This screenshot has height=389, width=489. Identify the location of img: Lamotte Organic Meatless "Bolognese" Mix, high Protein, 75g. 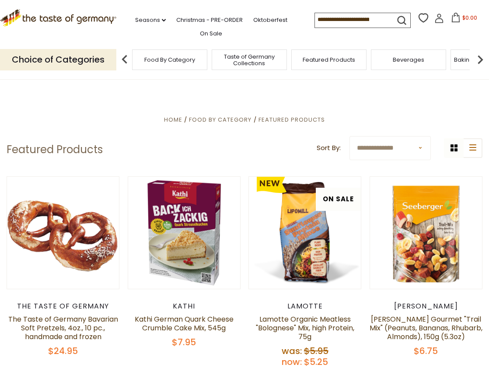
(305, 233).